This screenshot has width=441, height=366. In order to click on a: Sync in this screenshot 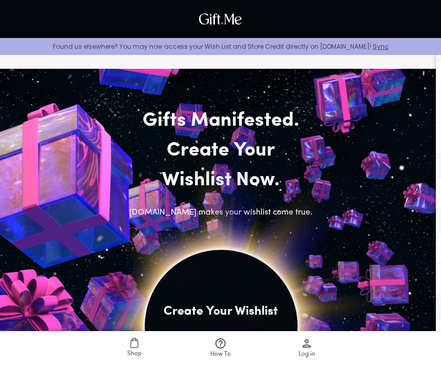, I will do `click(381, 46)`.